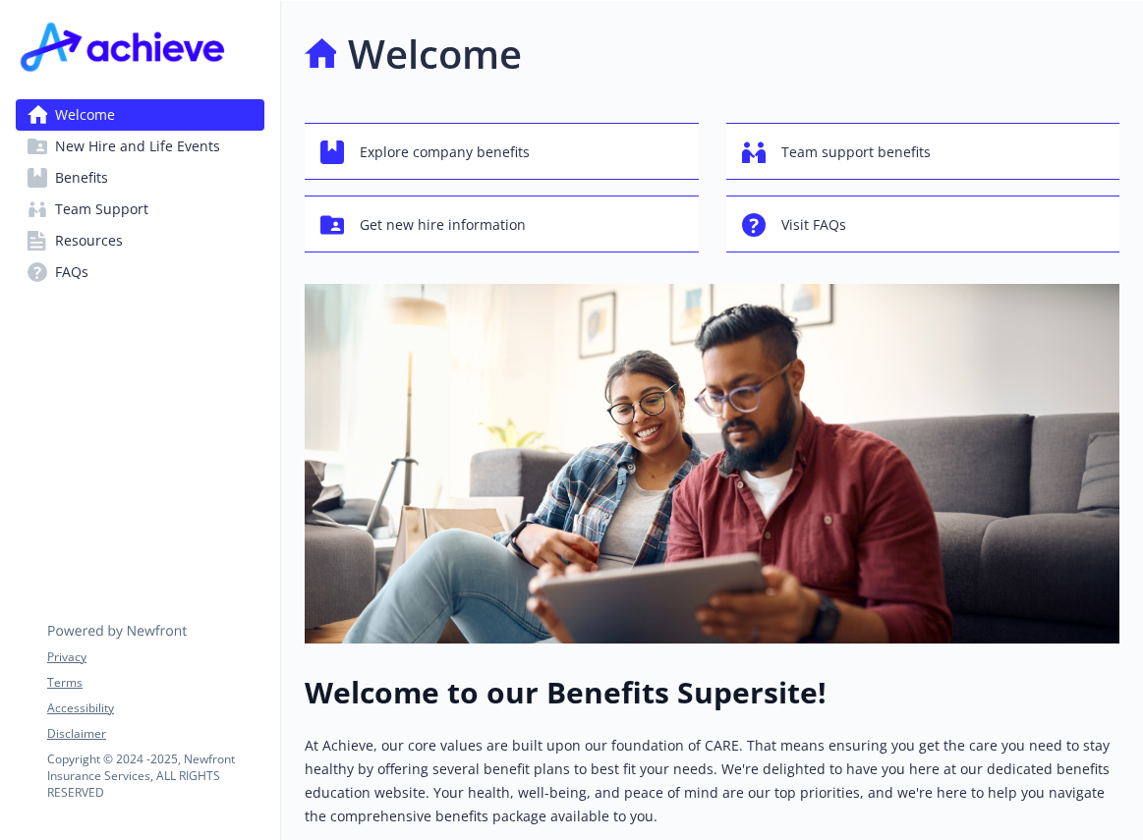 This screenshot has width=1143, height=840. What do you see at coordinates (155, 657) in the screenshot?
I see `a: Privacy` at bounding box center [155, 657].